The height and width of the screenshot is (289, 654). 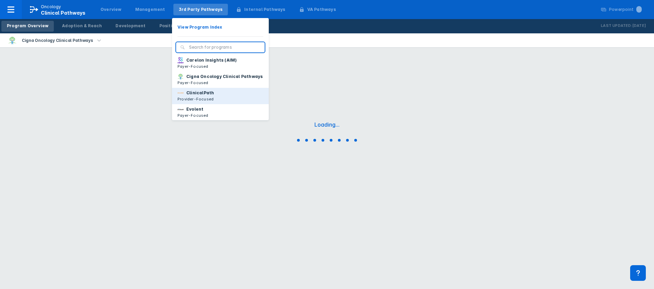 I want to click on img: new-century-health.png, so click(x=180, y=109).